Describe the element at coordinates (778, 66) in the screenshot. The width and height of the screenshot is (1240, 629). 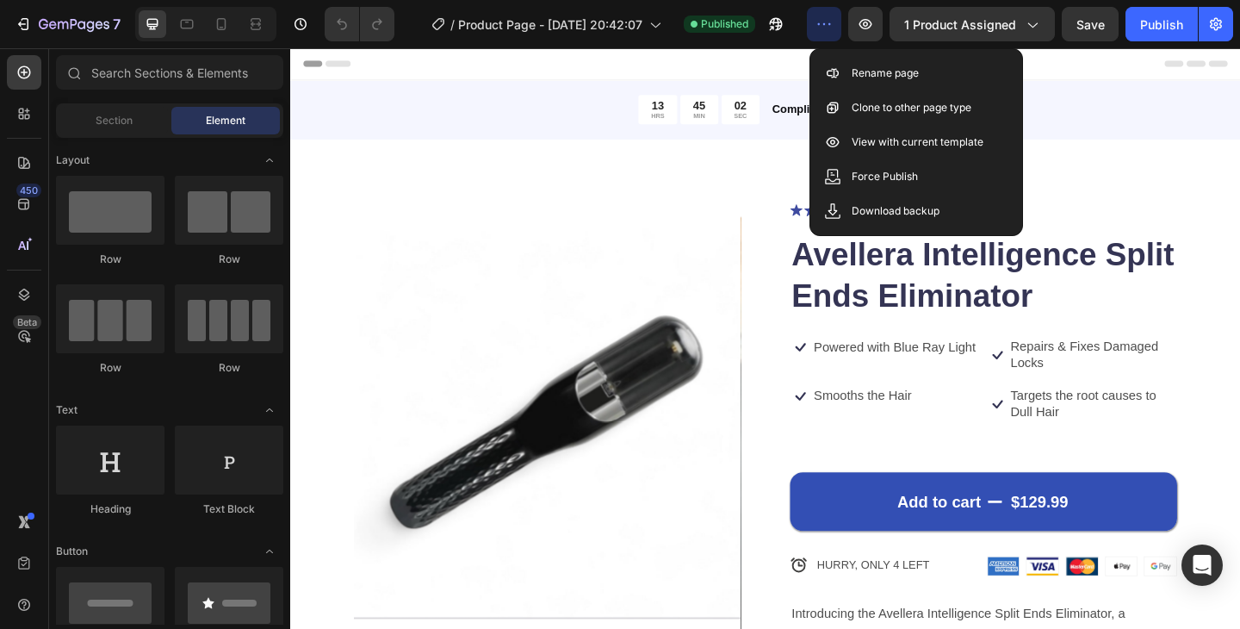
I see `p: Complimentary Shipping Ends in.` at that location.